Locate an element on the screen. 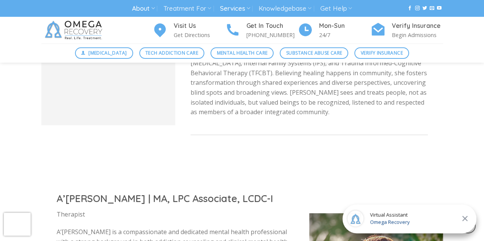  a: Follow on Twitter is located at coordinates (425, 8).